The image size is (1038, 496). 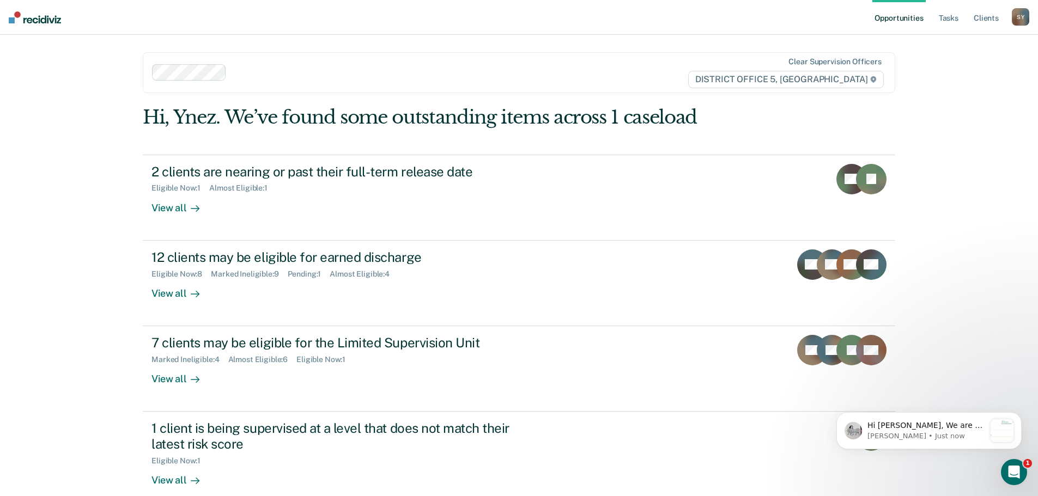 What do you see at coordinates (343, 343) in the screenshot?
I see `div: 7 clients may be eligible for the Limited Supervision Unit` at bounding box center [343, 343].